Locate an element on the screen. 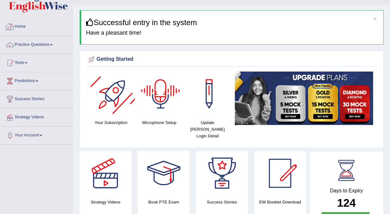 This screenshot has width=390, height=214. a: Your Account is located at coordinates (37, 135).